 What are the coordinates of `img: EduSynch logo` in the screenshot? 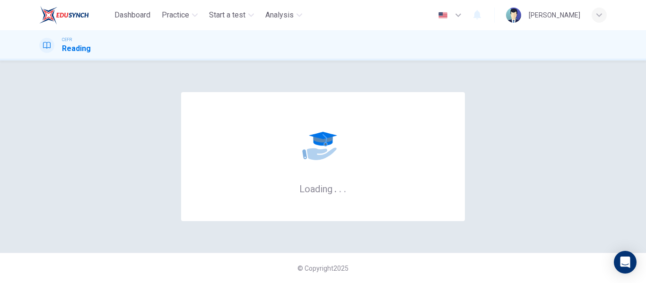 It's located at (64, 15).